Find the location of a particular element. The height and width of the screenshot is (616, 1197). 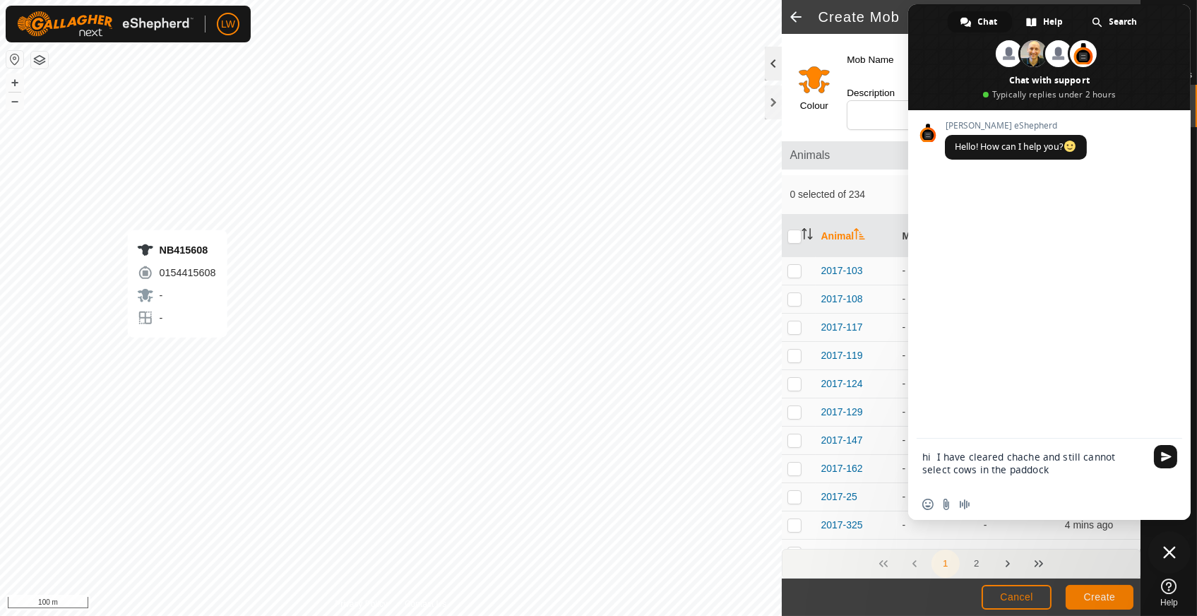

button: Cancel is located at coordinates (1016, 597).